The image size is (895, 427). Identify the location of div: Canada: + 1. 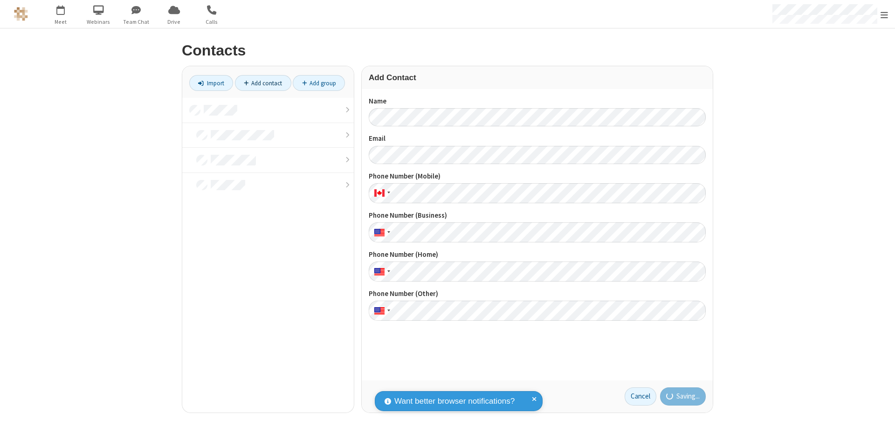
(381, 193).